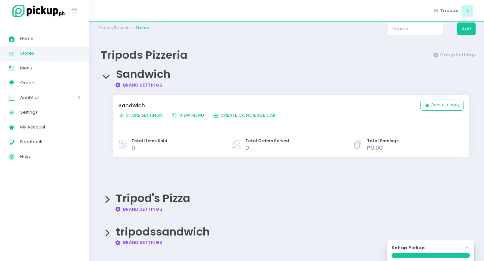 Image resolution: width=484 pixels, height=261 pixels. What do you see at coordinates (415, 29) in the screenshot?
I see `input: Search...` at bounding box center [415, 29].